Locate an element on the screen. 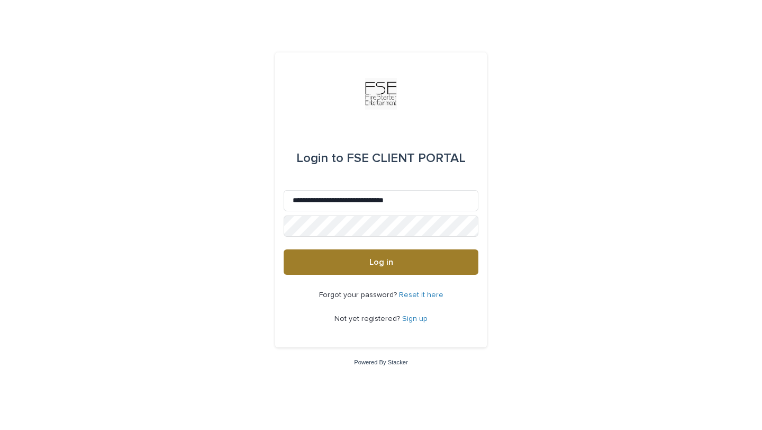 Image resolution: width=762 pixels, height=430 pixels. span: Forgot your password? is located at coordinates (359, 295).